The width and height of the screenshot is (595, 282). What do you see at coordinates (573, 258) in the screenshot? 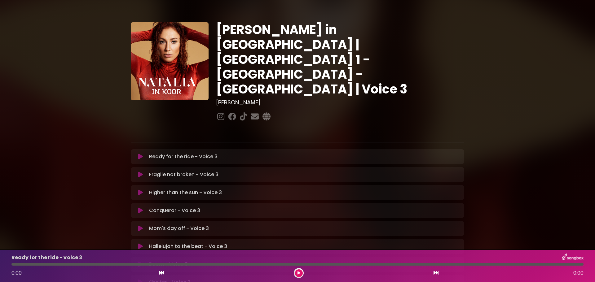
I see `img: songbox-logo-white.png` at bounding box center [573, 258].